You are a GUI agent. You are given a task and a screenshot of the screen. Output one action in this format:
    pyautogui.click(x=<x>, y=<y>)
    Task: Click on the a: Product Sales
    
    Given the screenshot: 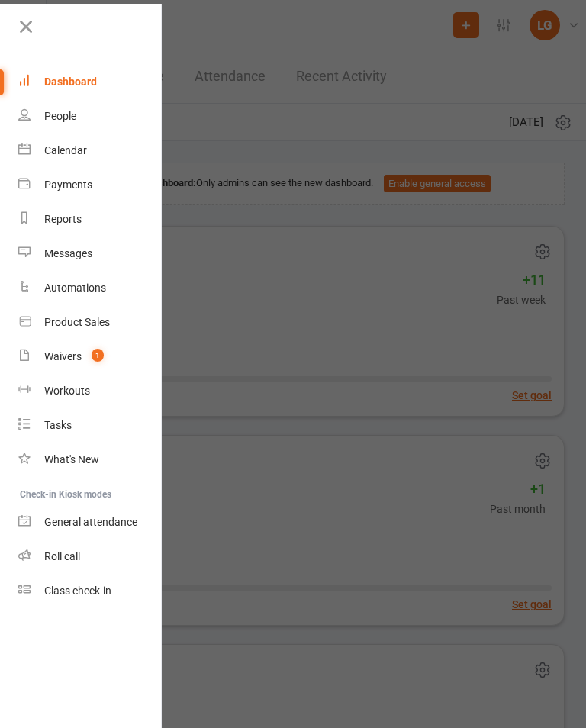 What is the action you would take?
    pyautogui.click(x=90, y=322)
    